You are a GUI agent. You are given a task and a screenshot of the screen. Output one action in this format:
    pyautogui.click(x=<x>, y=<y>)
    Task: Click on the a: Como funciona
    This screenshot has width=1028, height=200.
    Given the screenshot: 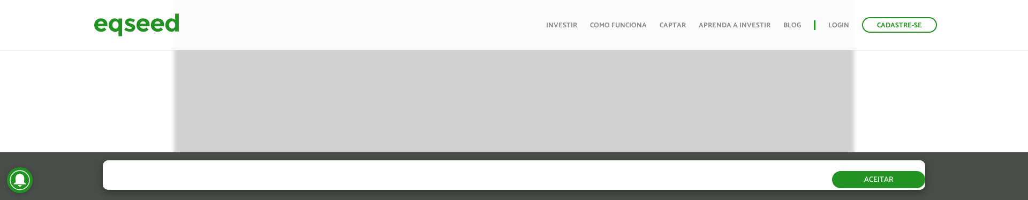 What is the action you would take?
    pyautogui.click(x=619, y=25)
    